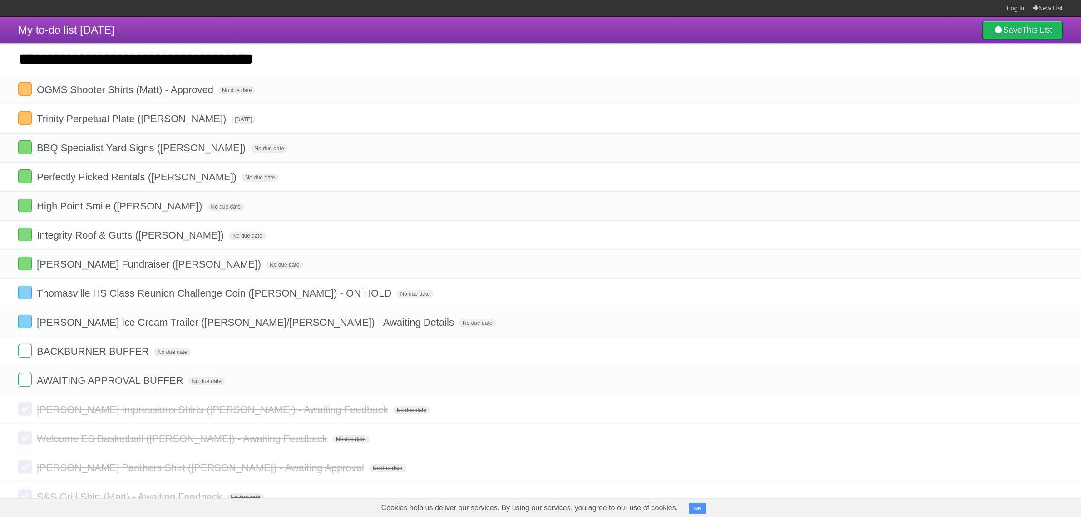  I want to click on b: This List, so click(1037, 30).